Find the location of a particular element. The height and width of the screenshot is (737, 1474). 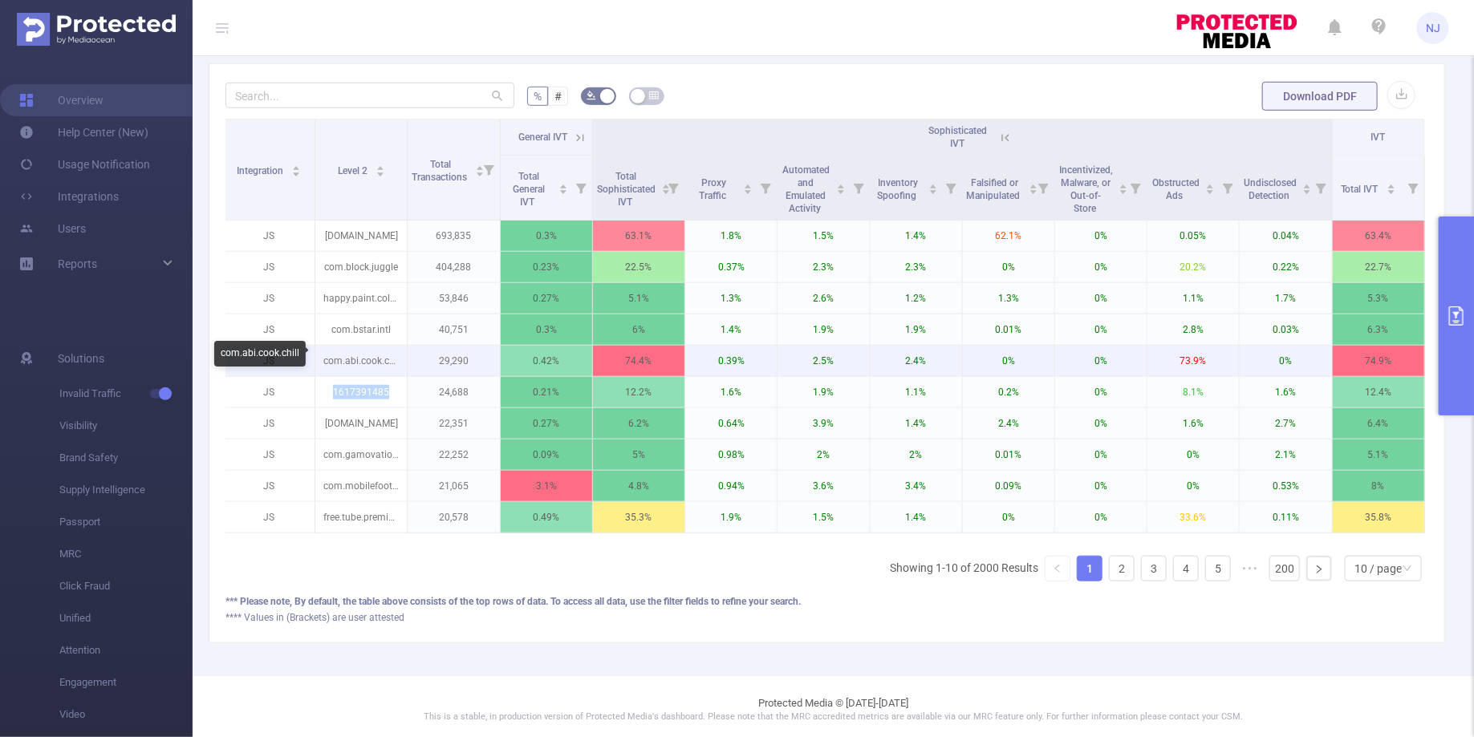

span: General IVT is located at coordinates (542, 137).